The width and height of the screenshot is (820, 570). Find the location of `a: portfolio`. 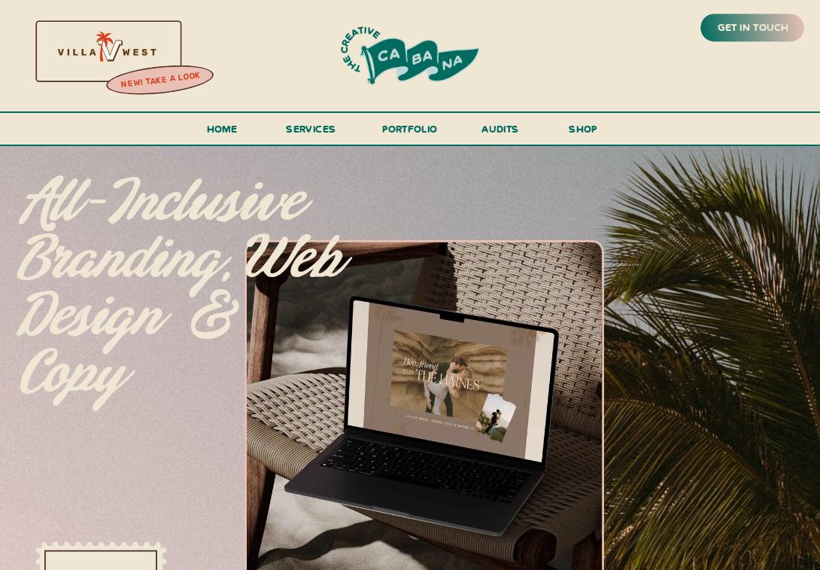

a: portfolio is located at coordinates (409, 133).